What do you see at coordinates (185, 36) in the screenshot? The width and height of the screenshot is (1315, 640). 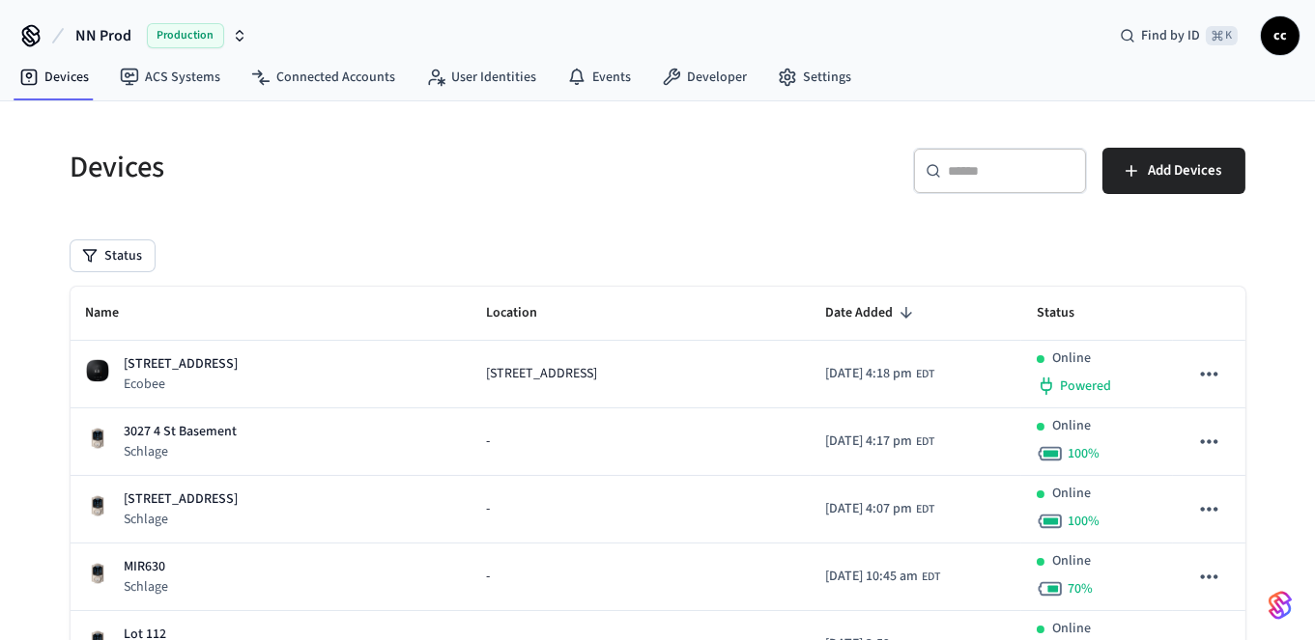 I see `span: Production` at bounding box center [185, 36].